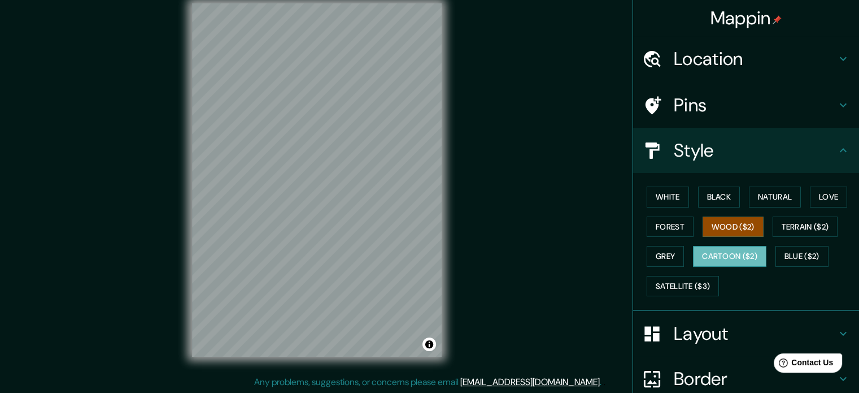  What do you see at coordinates (733, 227) in the screenshot?
I see `button: Wood ($2)` at bounding box center [733, 227].